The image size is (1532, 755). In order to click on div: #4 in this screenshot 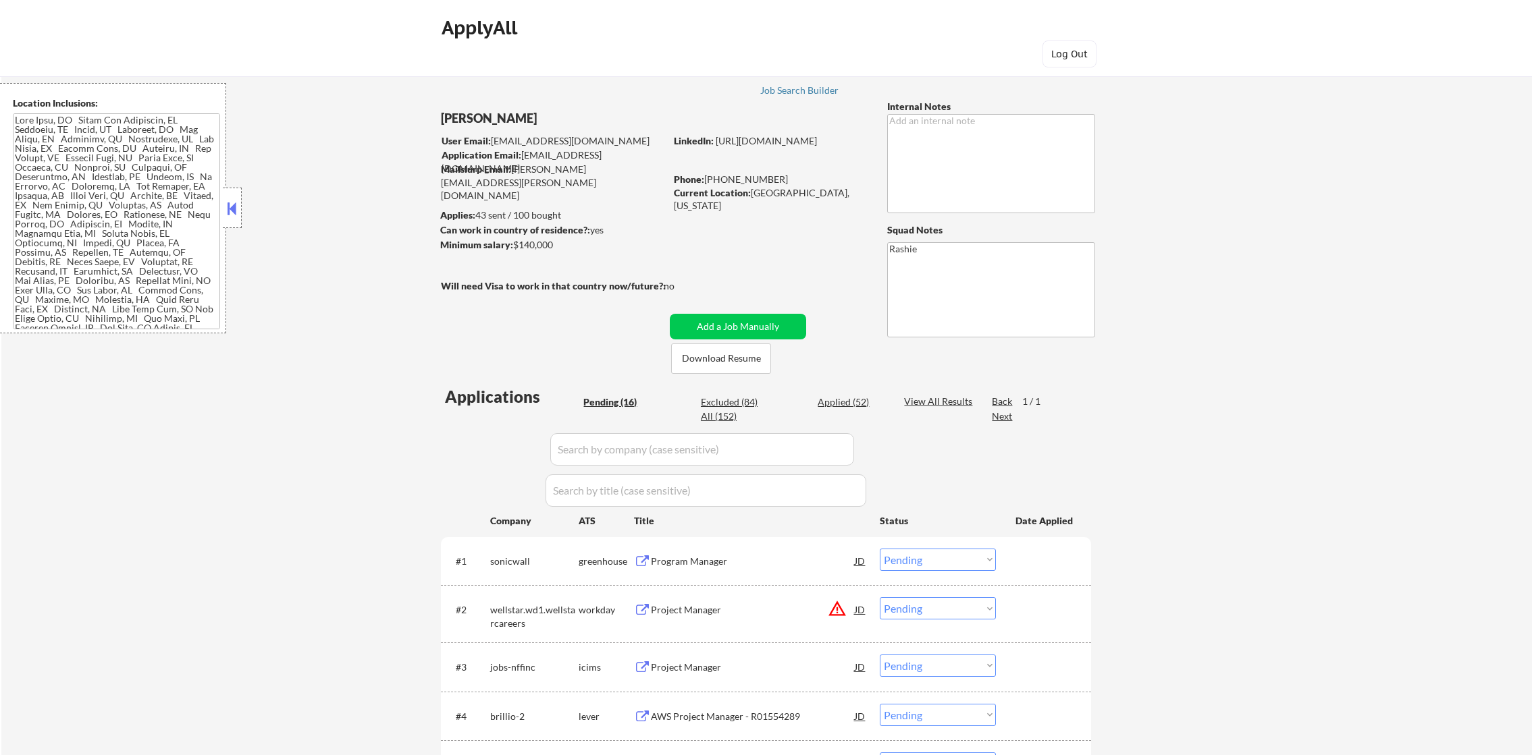, I will do `click(467, 717)`.